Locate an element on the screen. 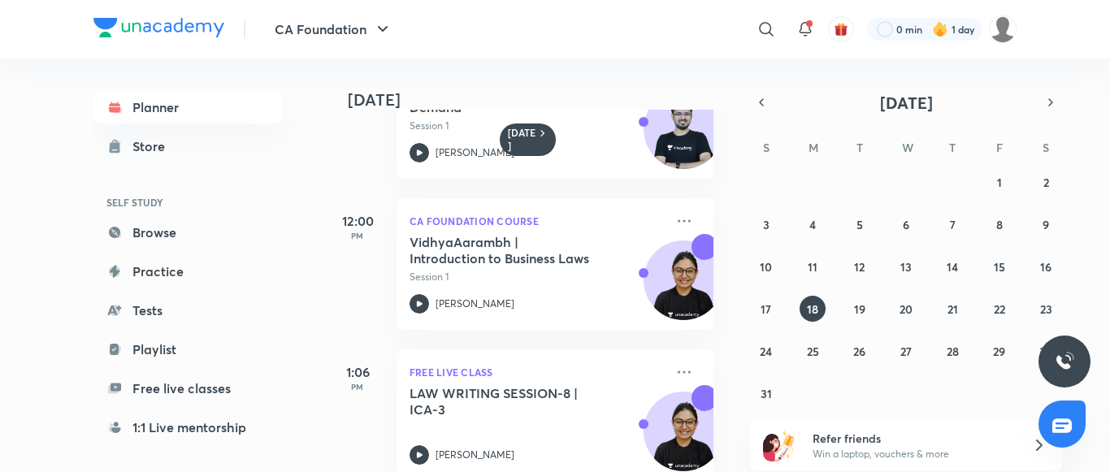 This screenshot has width=1110, height=472. button: August 30, 2025 is located at coordinates (1046, 351).